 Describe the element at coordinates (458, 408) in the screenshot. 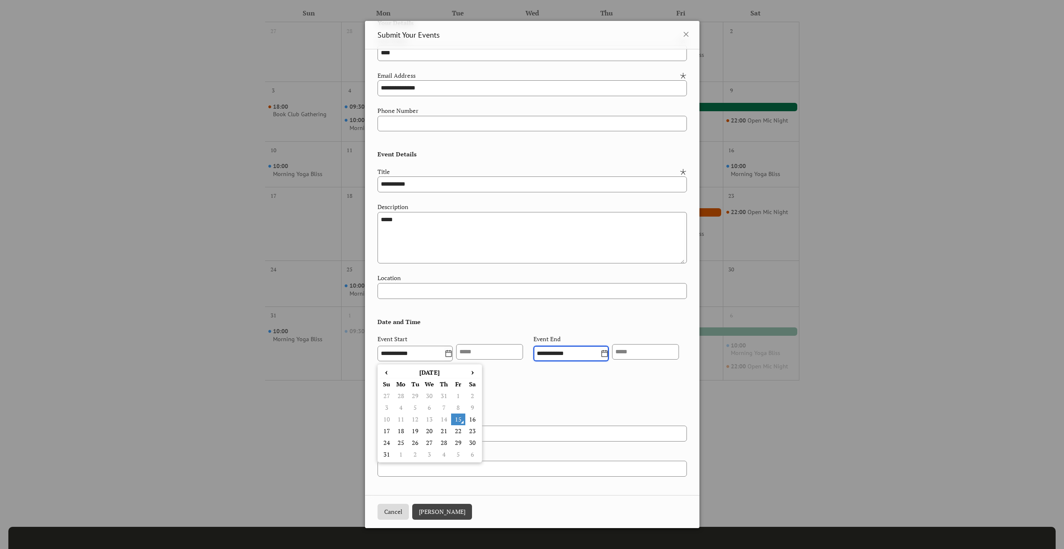

I see `td: 8` at that location.